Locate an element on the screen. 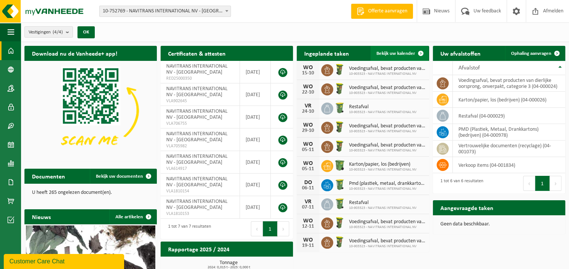 Image resolution: width=569 pixels, height=269 pixels. span: VLA1810154 is located at coordinates (200, 191).